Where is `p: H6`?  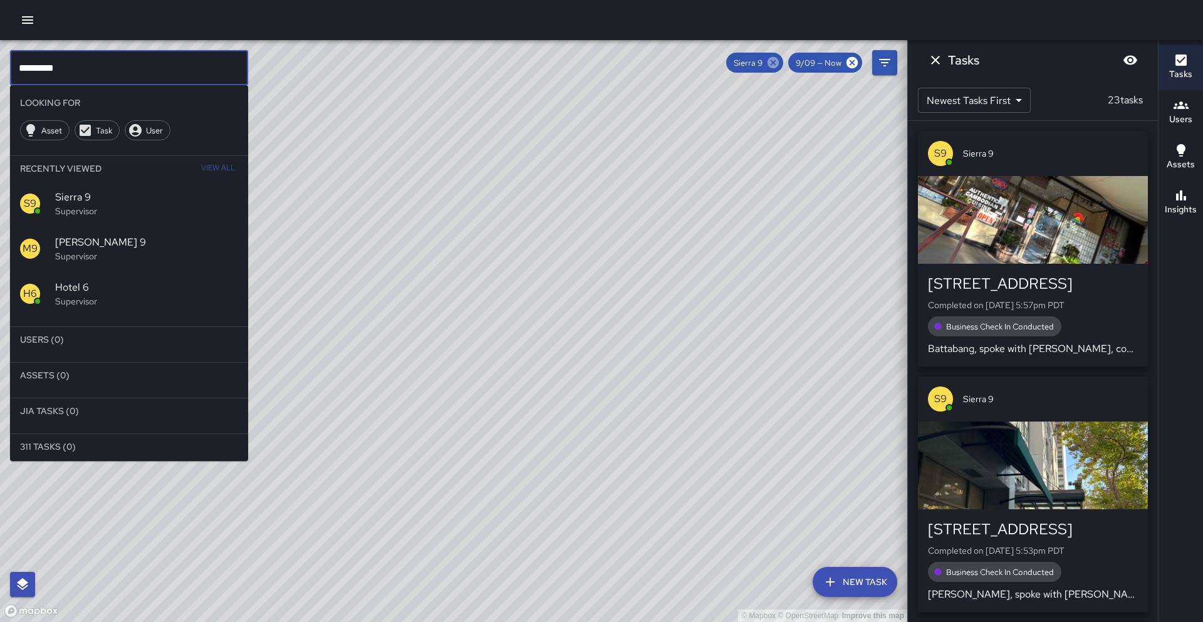
p: H6 is located at coordinates (30, 294).